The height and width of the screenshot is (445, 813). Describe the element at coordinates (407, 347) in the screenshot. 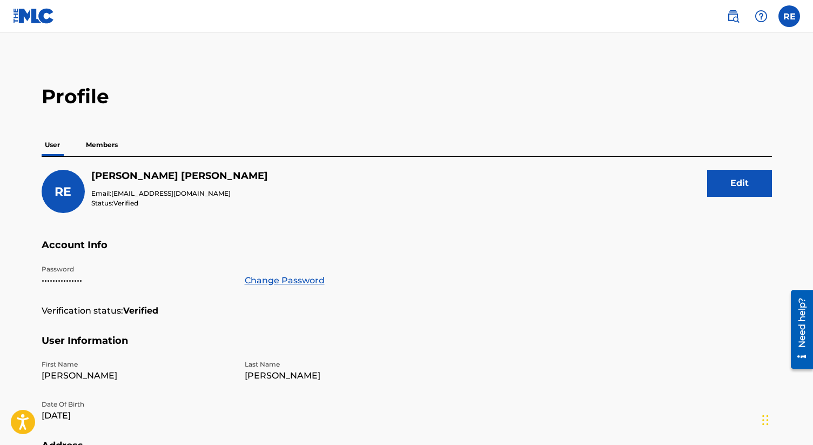

I see `h5: User Information` at that location.